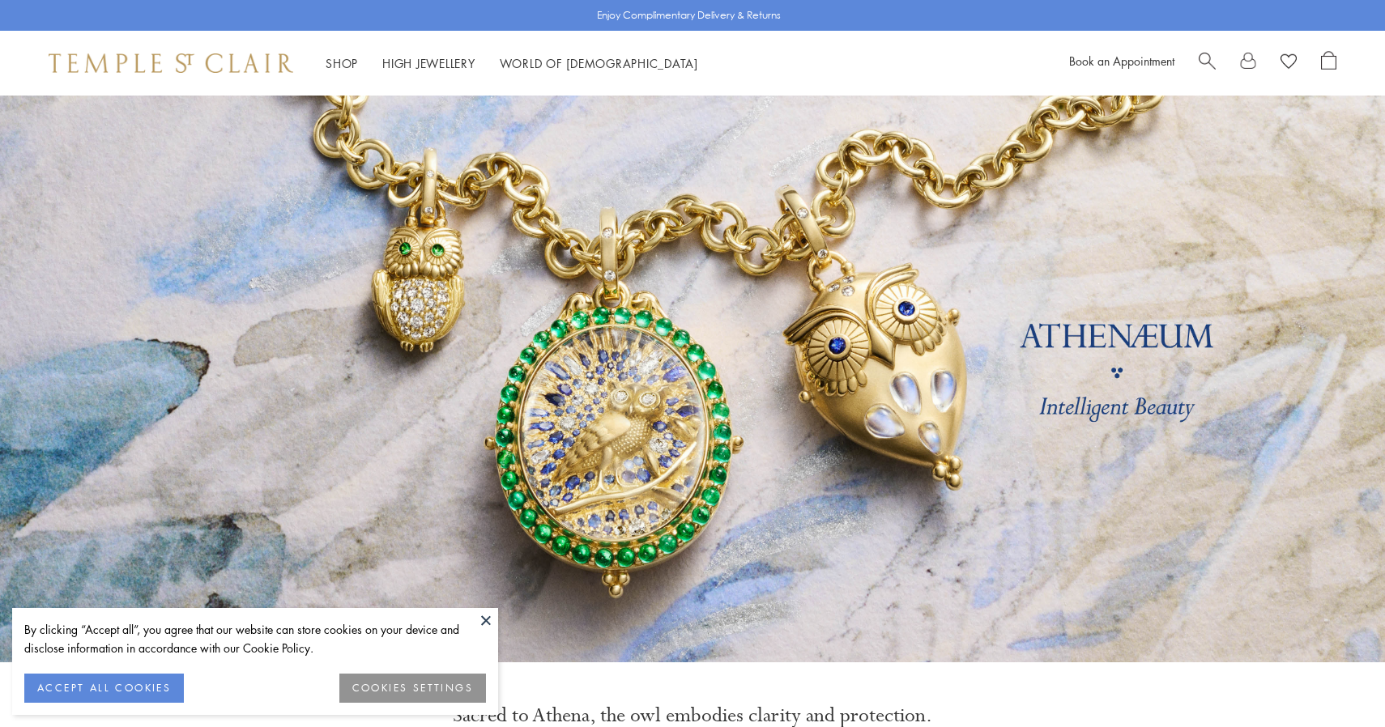 Image resolution: width=1385 pixels, height=727 pixels. I want to click on img: Temple St. Clair, so click(171, 63).